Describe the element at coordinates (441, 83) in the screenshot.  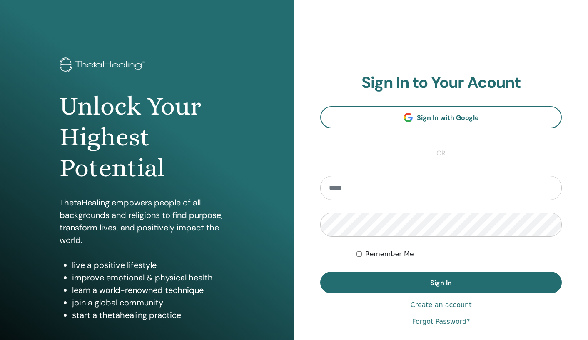
I see `h2: Sign In to Your Acount` at that location.